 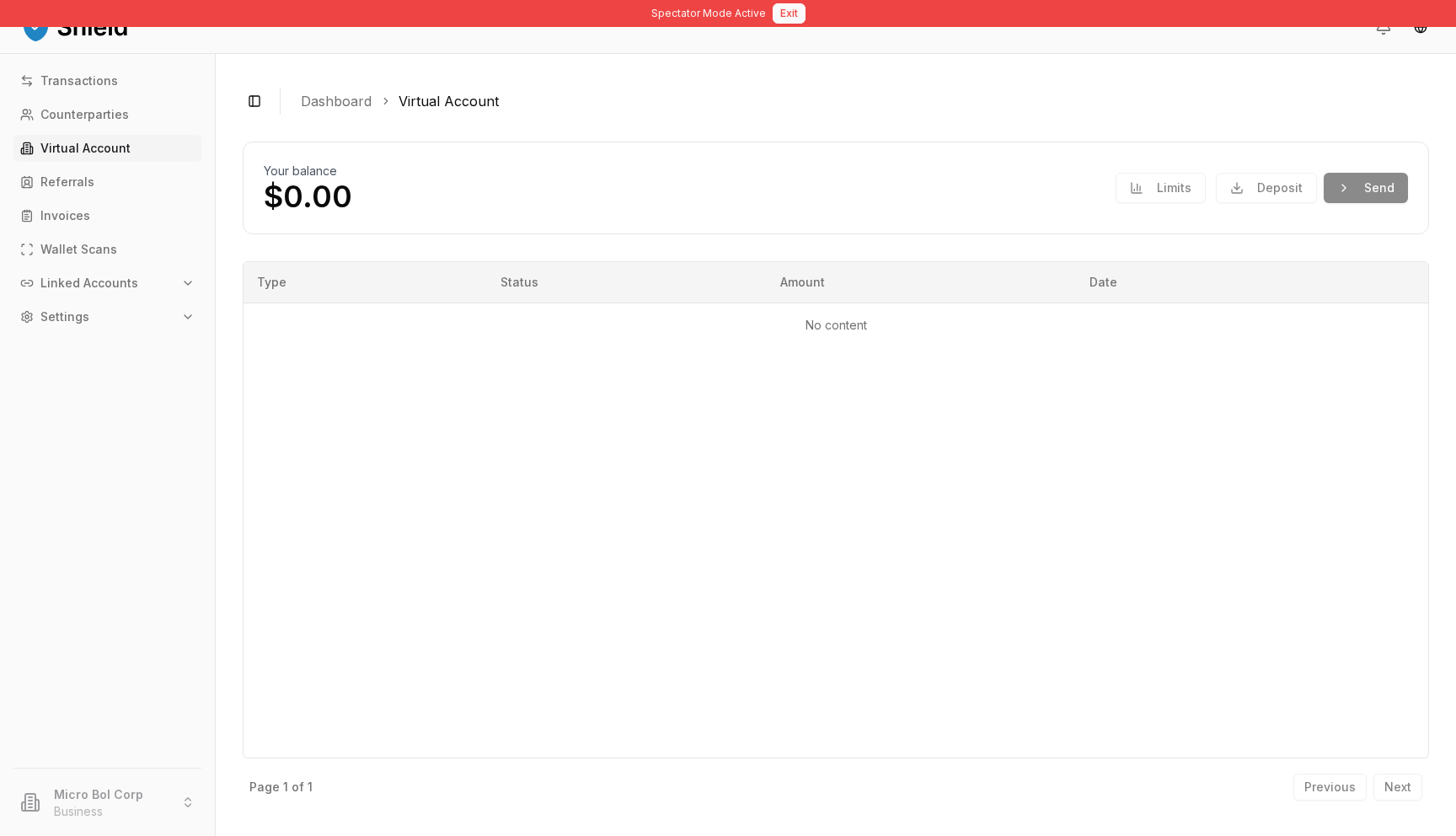 What do you see at coordinates (107, 182) in the screenshot?
I see `a: Referrals` at bounding box center [107, 182].